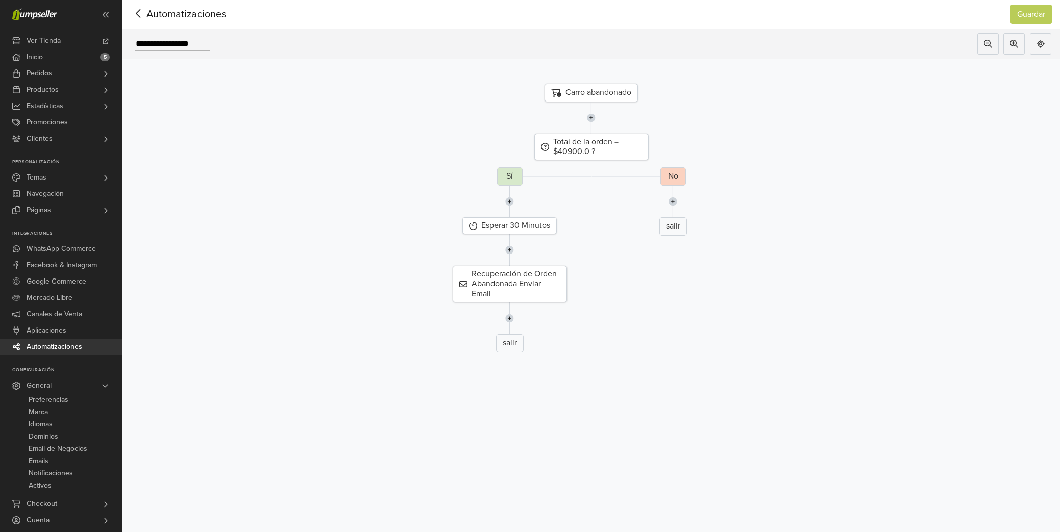 This screenshot has width=1060, height=532. Describe the element at coordinates (40, 486) in the screenshot. I see `span: Activos` at that location.